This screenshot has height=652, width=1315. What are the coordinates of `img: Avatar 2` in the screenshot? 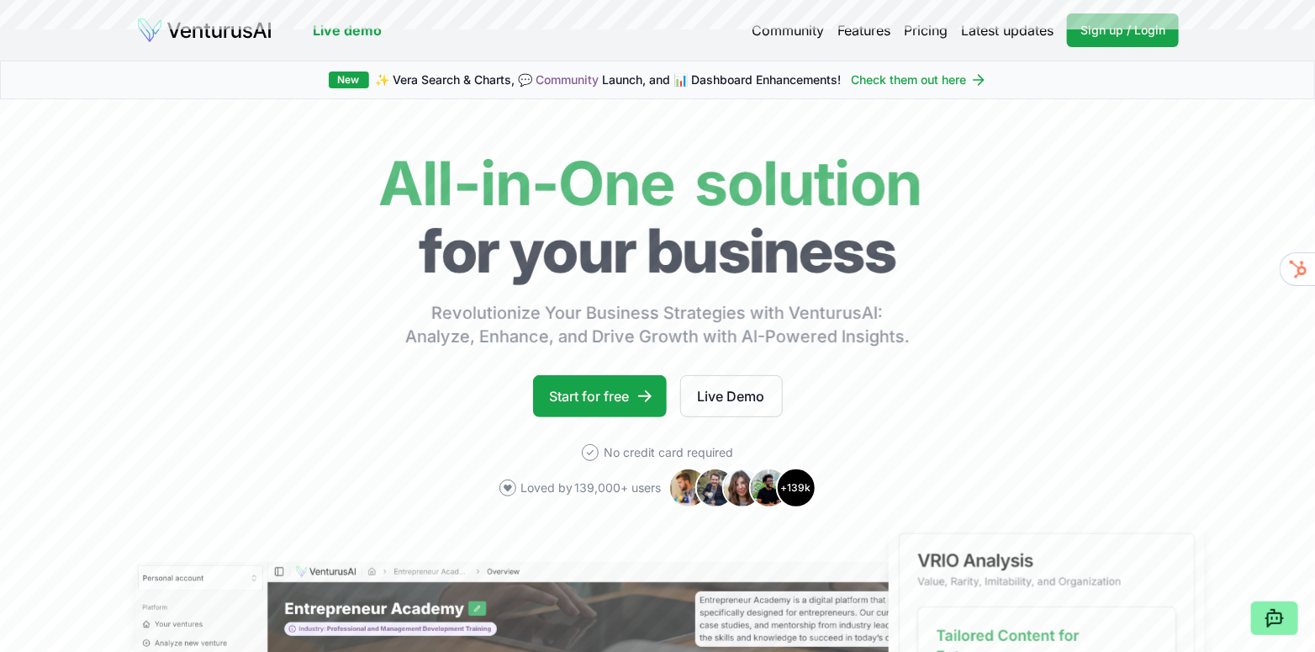 It's located at (716, 488).